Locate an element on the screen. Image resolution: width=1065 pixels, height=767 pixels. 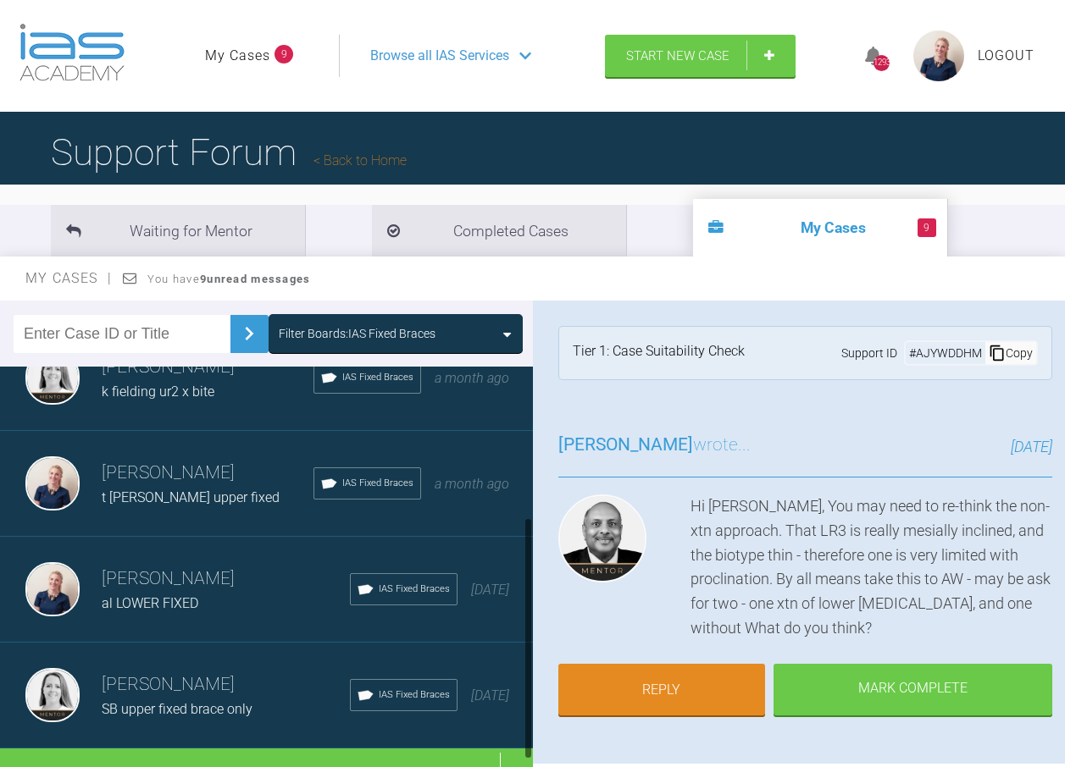
span: SB upper fixed brace only is located at coordinates (177, 709).